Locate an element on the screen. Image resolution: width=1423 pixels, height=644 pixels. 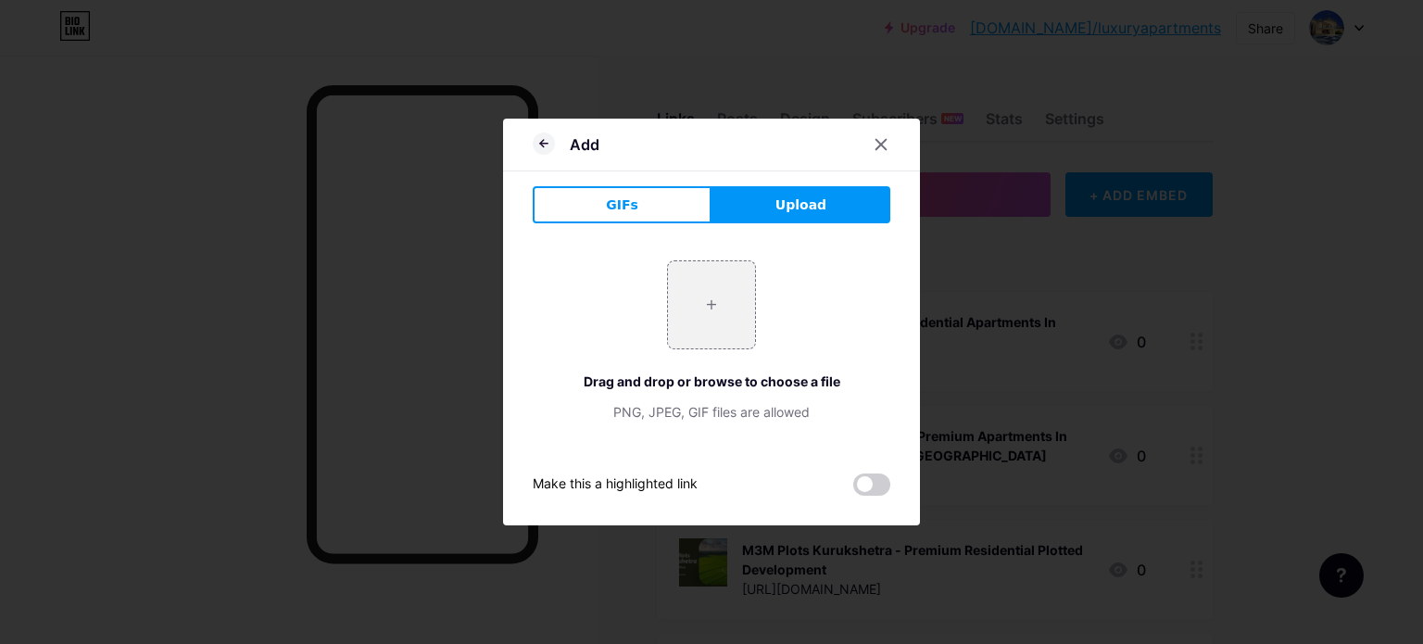
button: Upload is located at coordinates (801, 205).